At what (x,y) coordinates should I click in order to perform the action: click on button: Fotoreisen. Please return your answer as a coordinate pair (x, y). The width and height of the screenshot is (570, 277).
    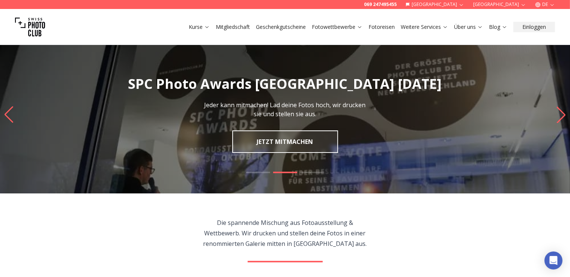
    Looking at the image, I should click on (382, 27).